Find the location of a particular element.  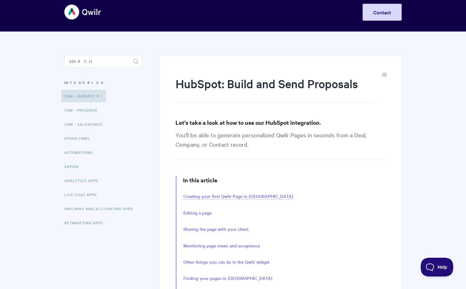

a: QwilrPay and Accounting Apps is located at coordinates (101, 208).